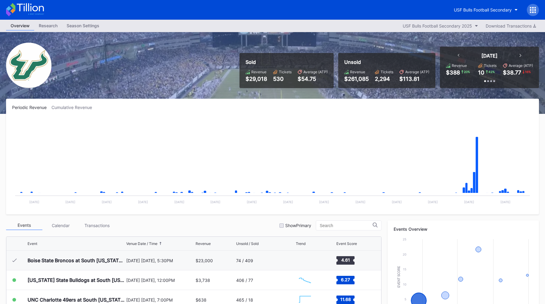  What do you see at coordinates (528, 72) in the screenshot?
I see `div: 16 %` at bounding box center [528, 72].